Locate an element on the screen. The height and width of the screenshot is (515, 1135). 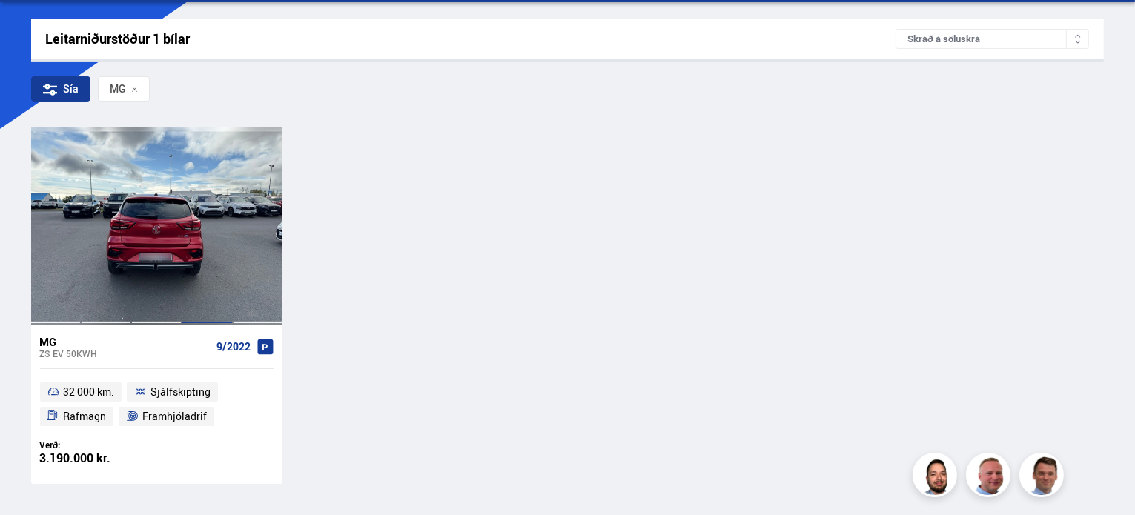
img: FbJEzSuNWCJXmdc-.webp is located at coordinates (1044, 477).